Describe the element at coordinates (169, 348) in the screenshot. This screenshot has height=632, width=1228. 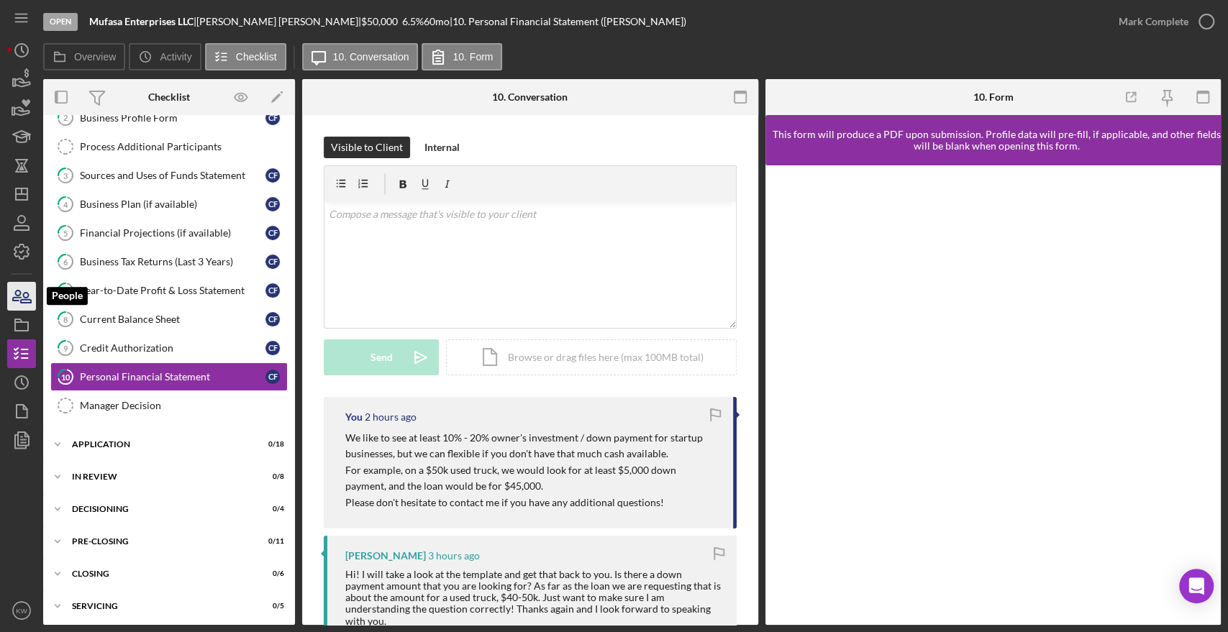
I see `a: 9Credit AuthorizationCF` at that location.